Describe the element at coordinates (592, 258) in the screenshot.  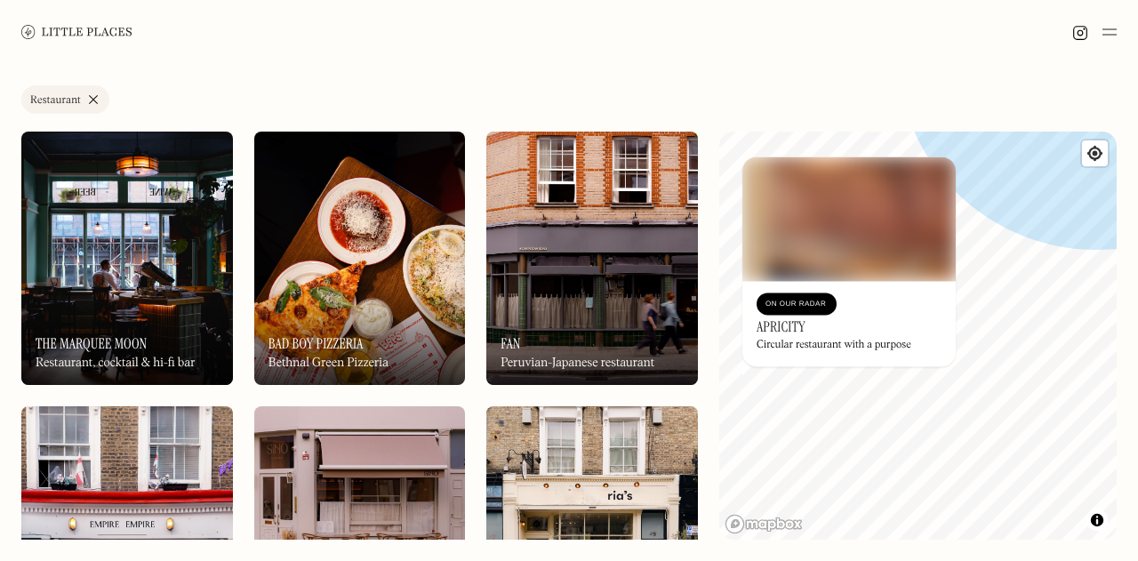
I see `a: FanFanFanPeruvian-Japanese restaurant` at that location.